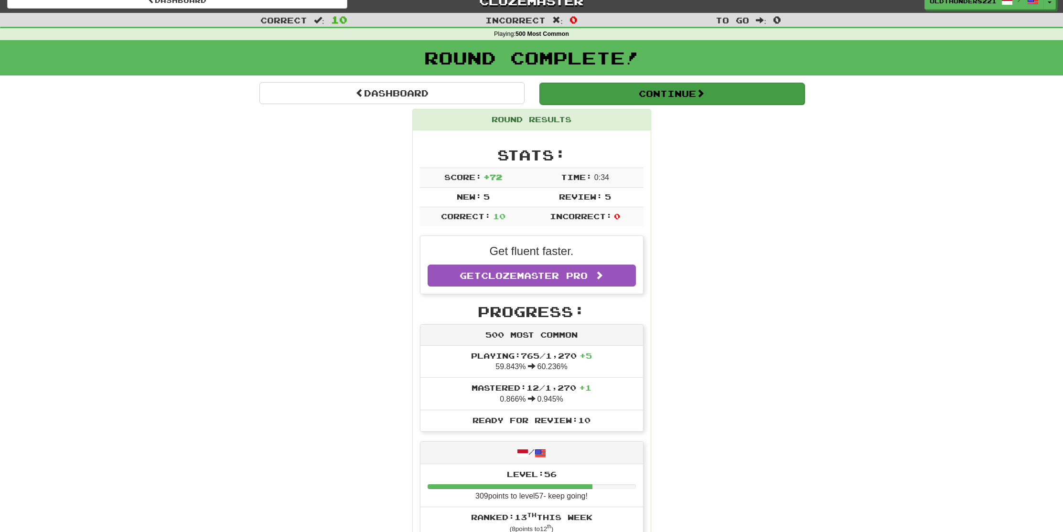 The height and width of the screenshot is (532, 1063). What do you see at coordinates (532, 486) in the screenshot?
I see `li: 309 points to level 57 - keep going!` at bounding box center [532, 486].